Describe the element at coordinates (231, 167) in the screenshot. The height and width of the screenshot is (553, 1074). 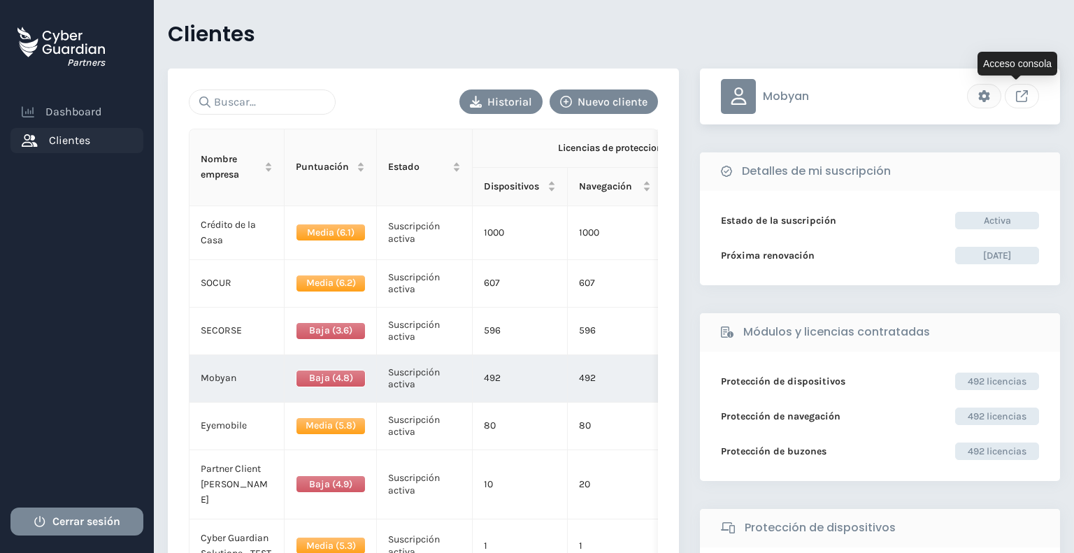
I see `span: Nombre empresa` at that location.